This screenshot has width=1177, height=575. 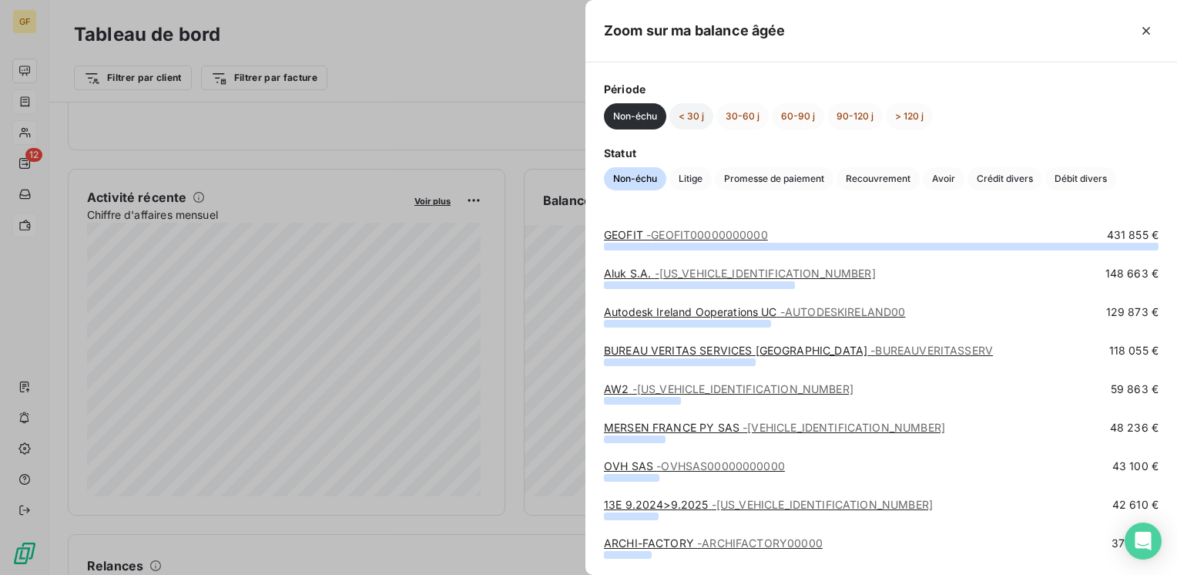 I want to click on span: Recouvrement, so click(x=878, y=179).